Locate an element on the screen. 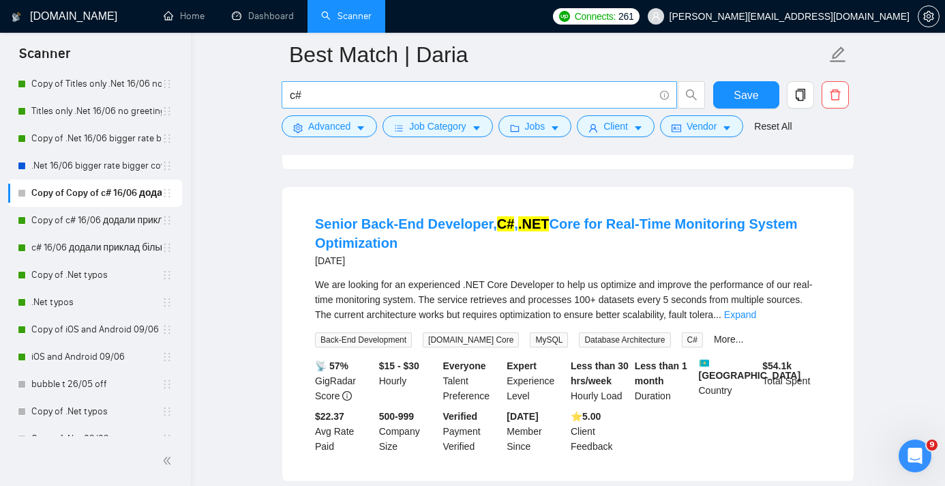 This screenshot has height=486, width=945. li: Copy of Copy of c# 16/06 додали приклад більший кавер is located at coordinates (95, 193).